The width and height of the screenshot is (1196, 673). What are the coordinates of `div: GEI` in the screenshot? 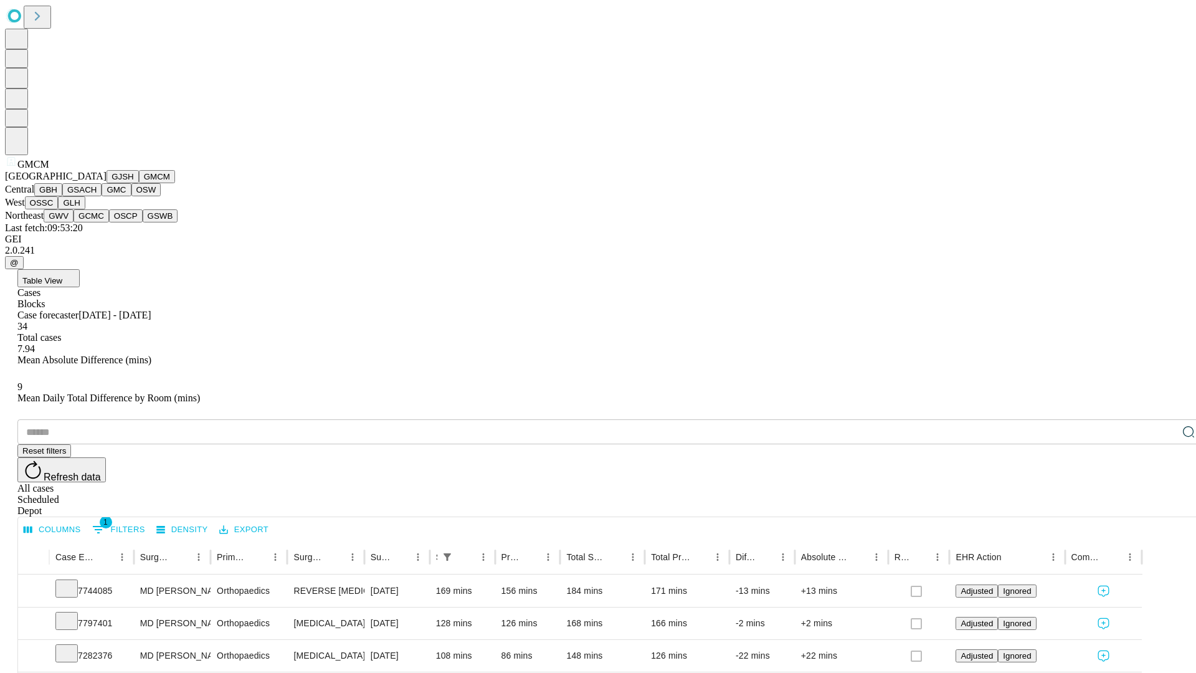 It's located at (598, 239).